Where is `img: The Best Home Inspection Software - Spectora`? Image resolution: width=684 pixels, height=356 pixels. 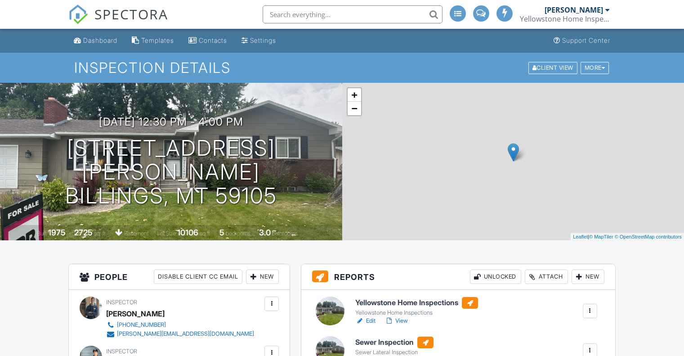
img: The Best Home Inspection Software - Spectora is located at coordinates (78, 14).